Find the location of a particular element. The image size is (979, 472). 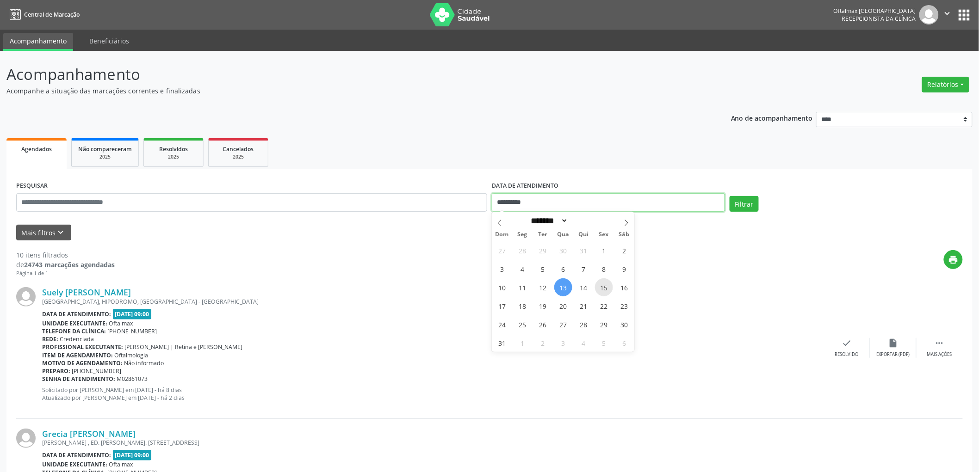

div: Mais ações is located at coordinates (940, 355).